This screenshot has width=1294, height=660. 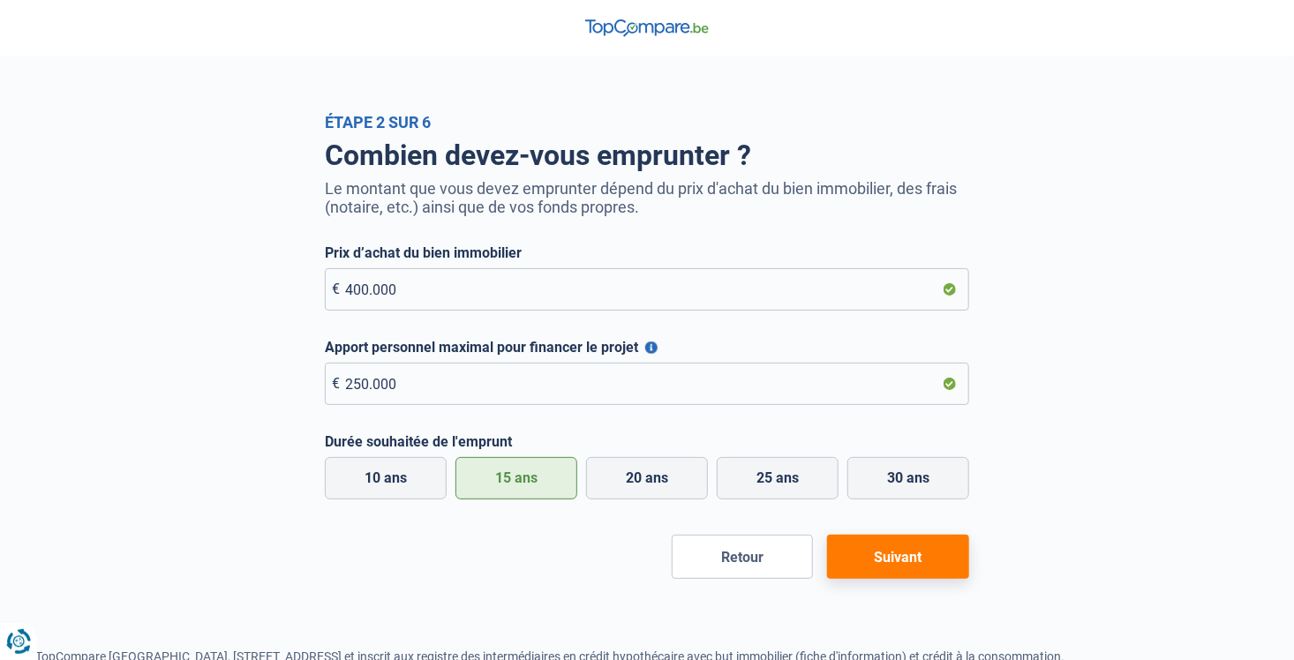 I want to click on label: Apport personnel maximal pour financer le projet, so click(x=647, y=347).